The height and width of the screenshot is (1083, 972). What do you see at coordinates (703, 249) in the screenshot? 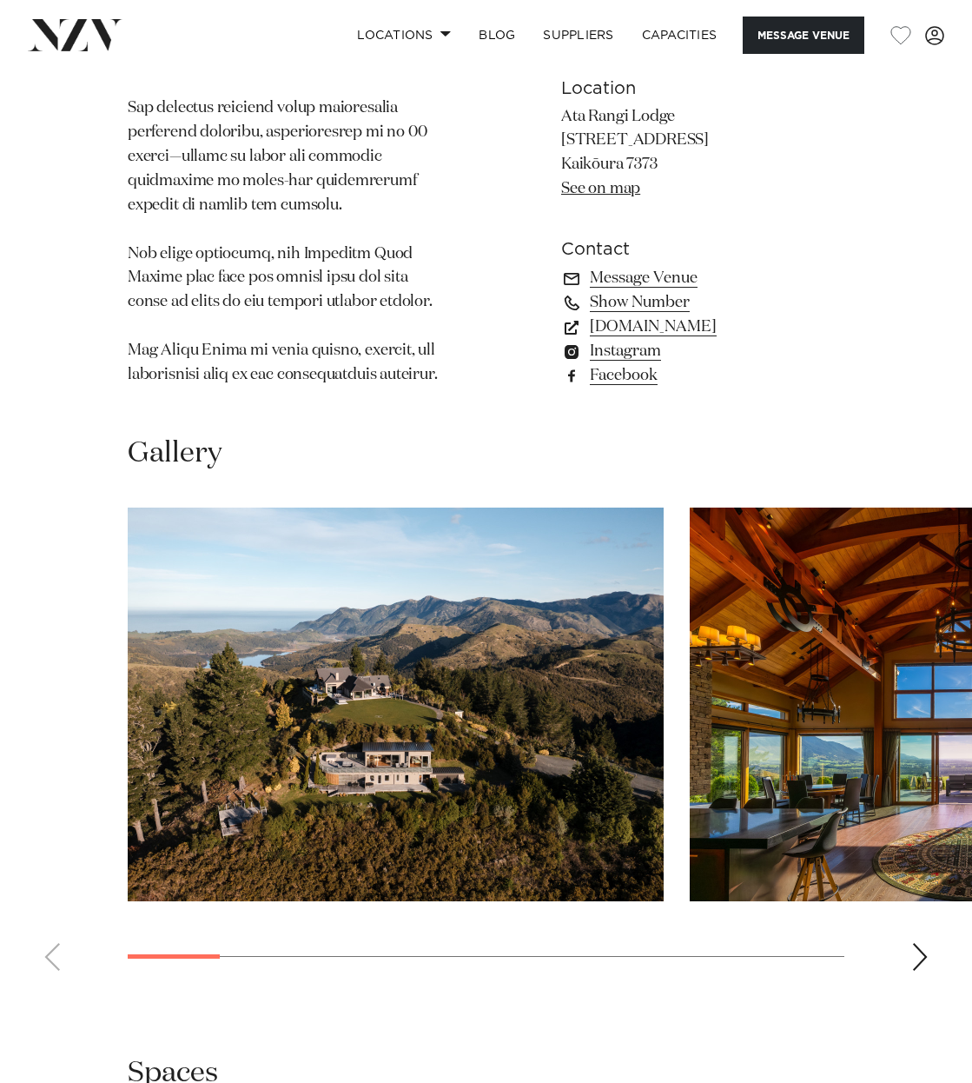
I see `h6: Contact` at bounding box center [703, 249].